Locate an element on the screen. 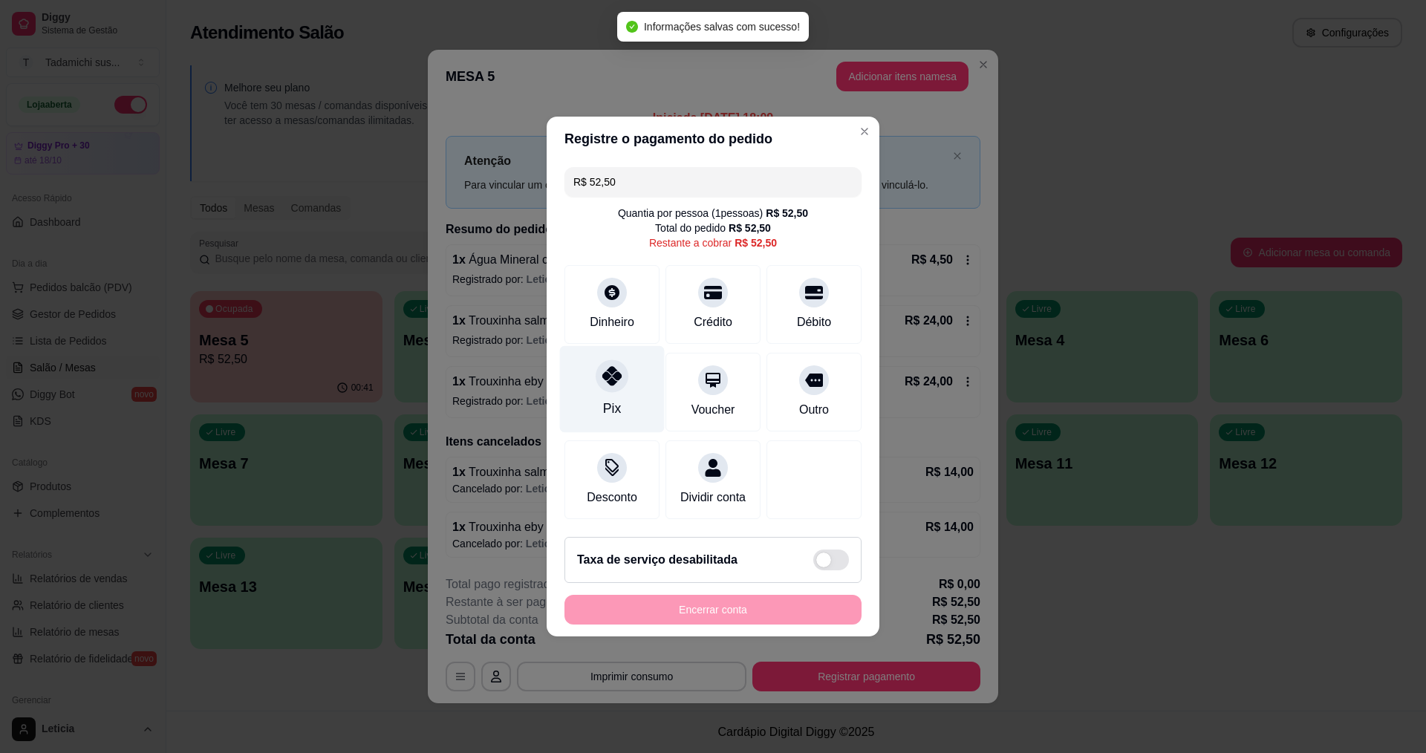  button: Close is located at coordinates (864, 131).